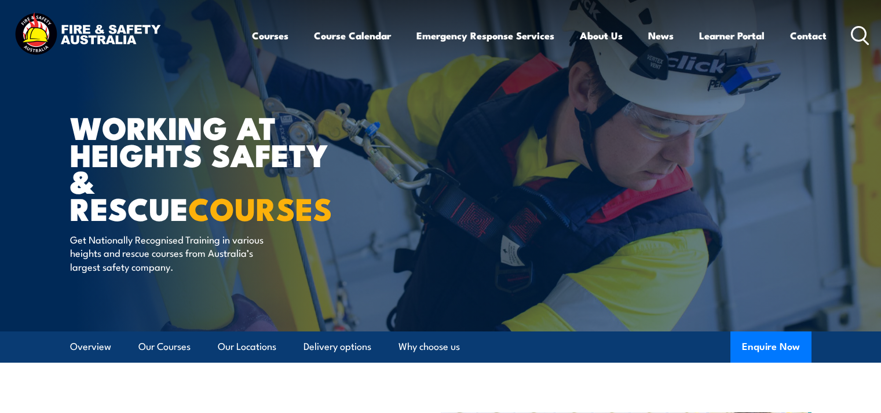  Describe the element at coordinates (771, 347) in the screenshot. I see `button: Enquire Now` at that location.